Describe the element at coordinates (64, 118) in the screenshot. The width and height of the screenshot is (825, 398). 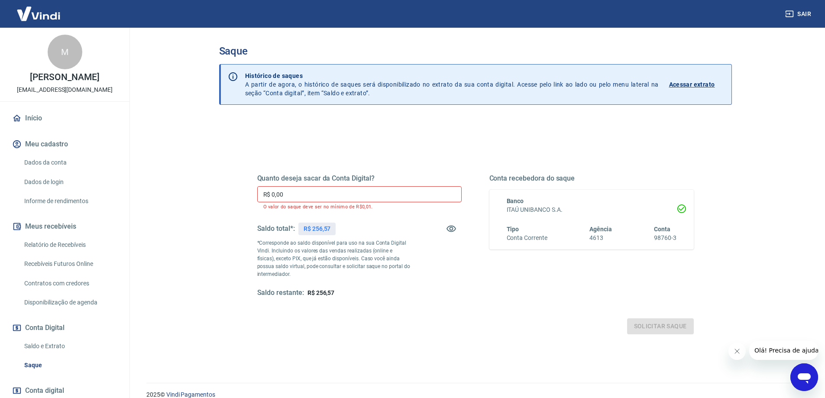
I see `a: Início` at that location.